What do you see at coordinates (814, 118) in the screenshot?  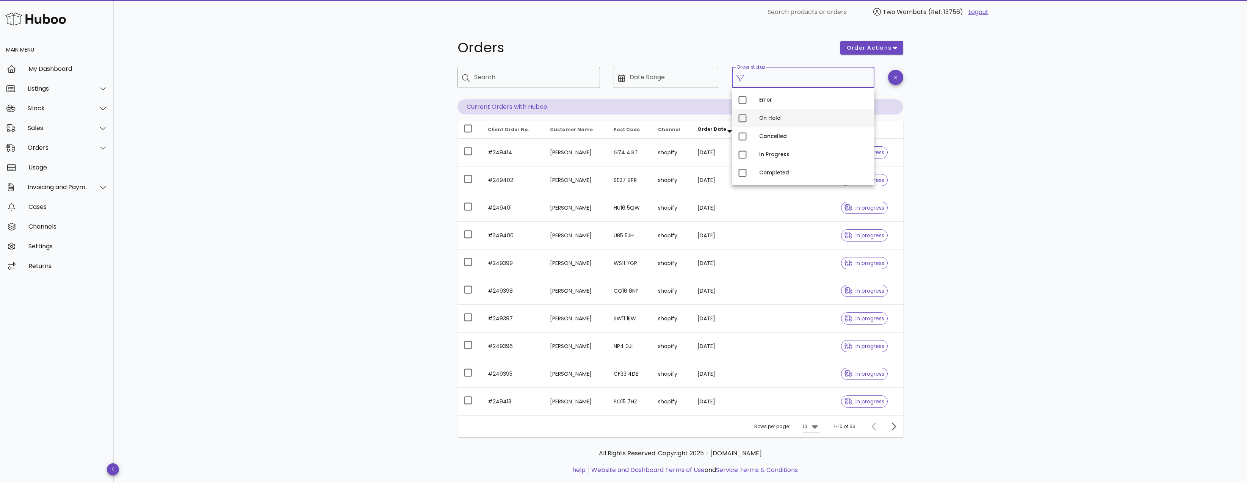 I see `div: On Hold` at bounding box center [814, 118].